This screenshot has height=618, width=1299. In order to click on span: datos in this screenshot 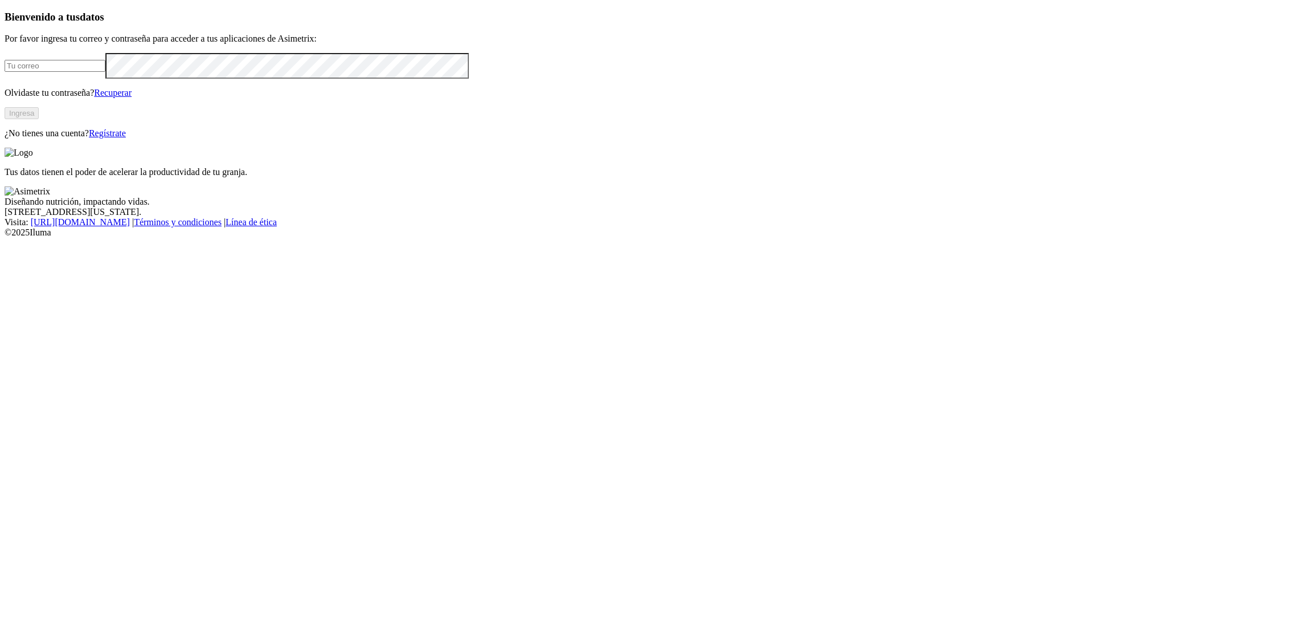, I will do `click(92, 17)`.